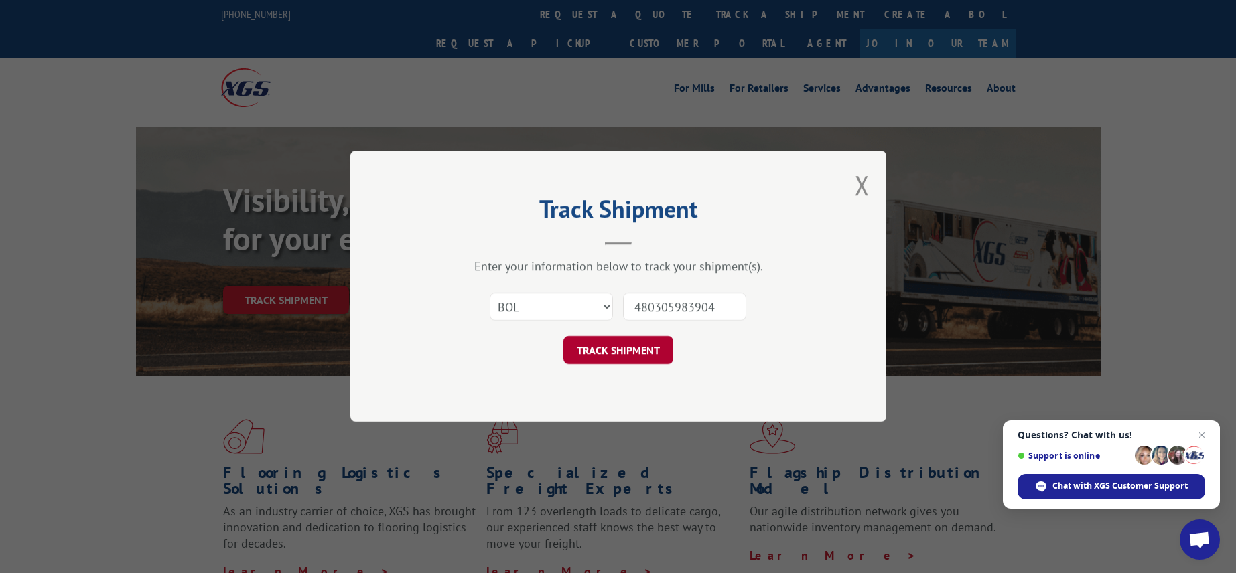  I want to click on span: Close chat, so click(1201, 435).